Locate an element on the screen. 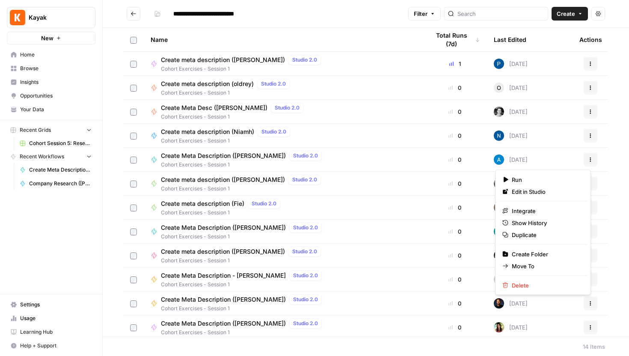  a: Create meta description (Niamh)Studio 2.0Cohort Exercises - Session 1 is located at coordinates (283, 136).